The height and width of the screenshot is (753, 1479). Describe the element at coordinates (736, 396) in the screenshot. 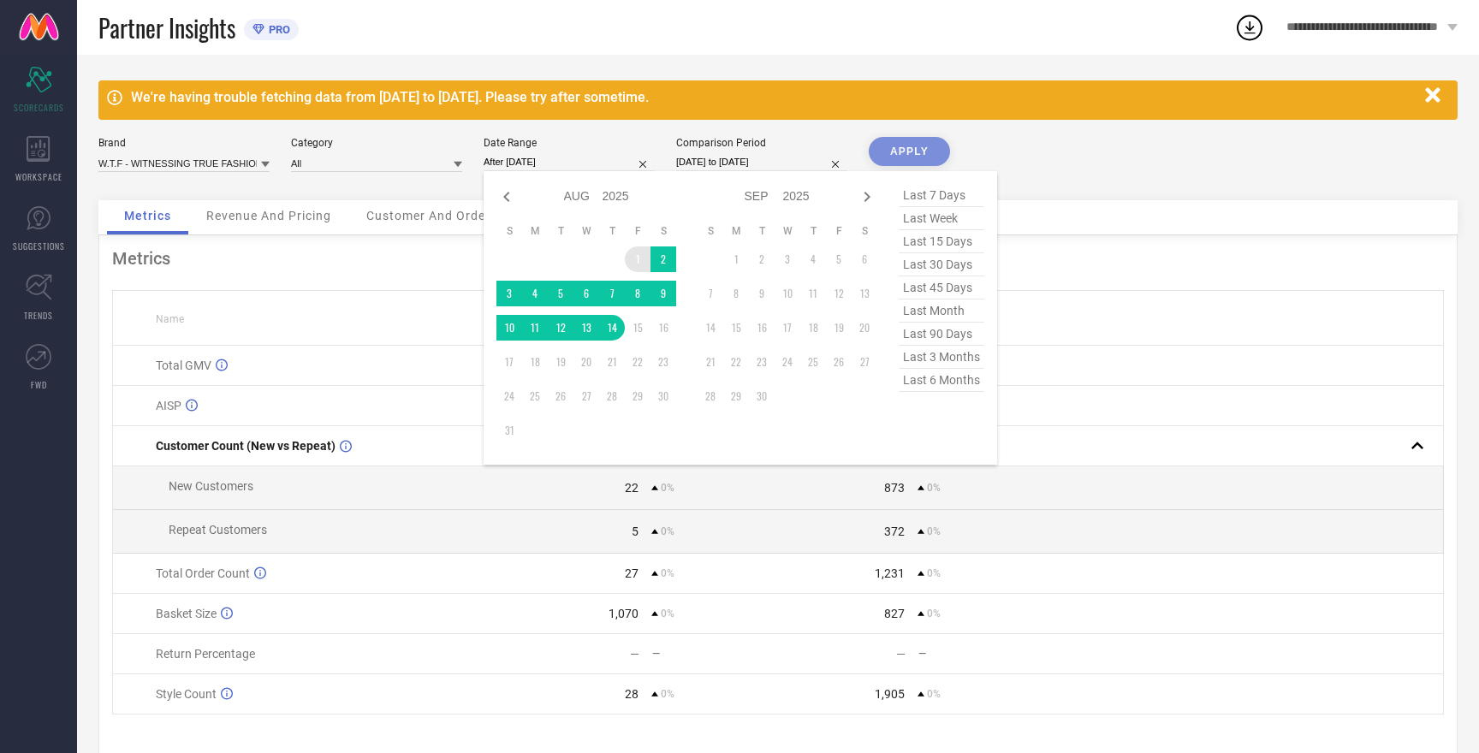

I see `td: Mon Sep 29 2025` at that location.